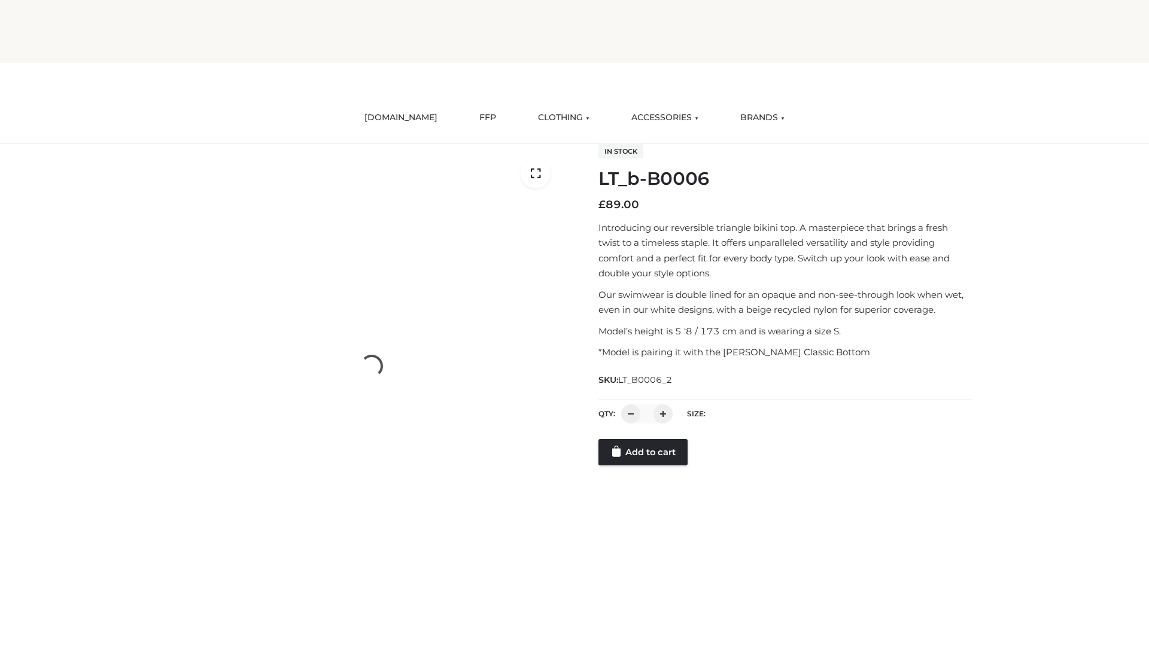 This screenshot has width=1149, height=646. I want to click on p: Introducing our reversible triangle bikini top. A masterpiece that brings a fresh twist to a time..., so click(784, 251).